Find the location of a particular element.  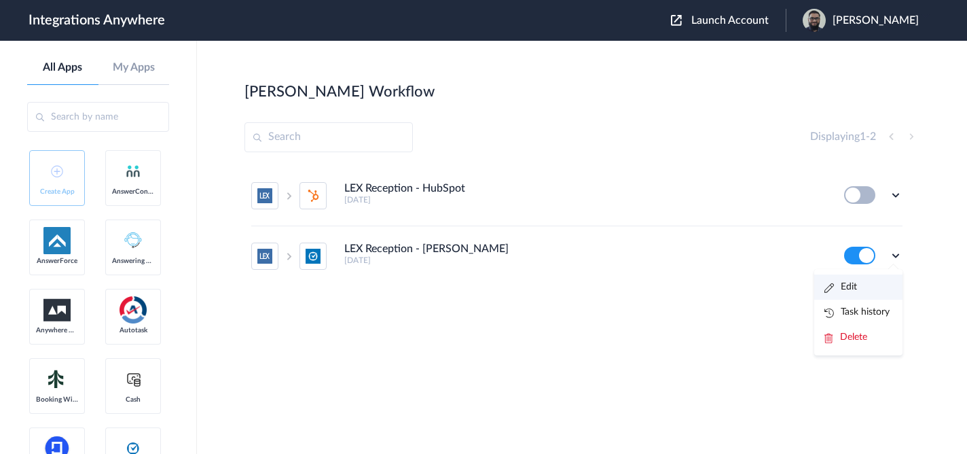

img: Answering_service.png is located at coordinates (133, 240).